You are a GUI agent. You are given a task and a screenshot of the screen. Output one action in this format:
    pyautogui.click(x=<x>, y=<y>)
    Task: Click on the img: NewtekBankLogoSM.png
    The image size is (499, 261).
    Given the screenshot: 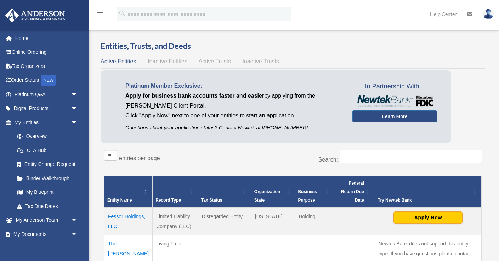 What is the action you would take?
    pyautogui.click(x=395, y=101)
    